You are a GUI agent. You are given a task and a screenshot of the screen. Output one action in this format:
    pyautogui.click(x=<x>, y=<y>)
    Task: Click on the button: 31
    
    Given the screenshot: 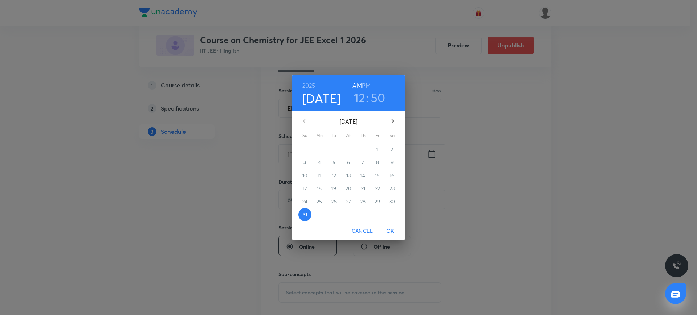 What is the action you would take?
    pyautogui.click(x=305, y=215)
    